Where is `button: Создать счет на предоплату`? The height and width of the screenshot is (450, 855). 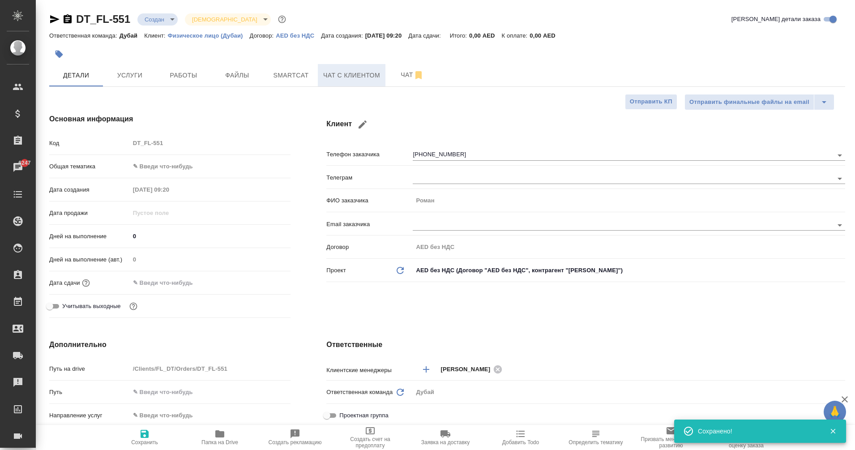 button: Создать счет на предоплату is located at coordinates (370, 438).